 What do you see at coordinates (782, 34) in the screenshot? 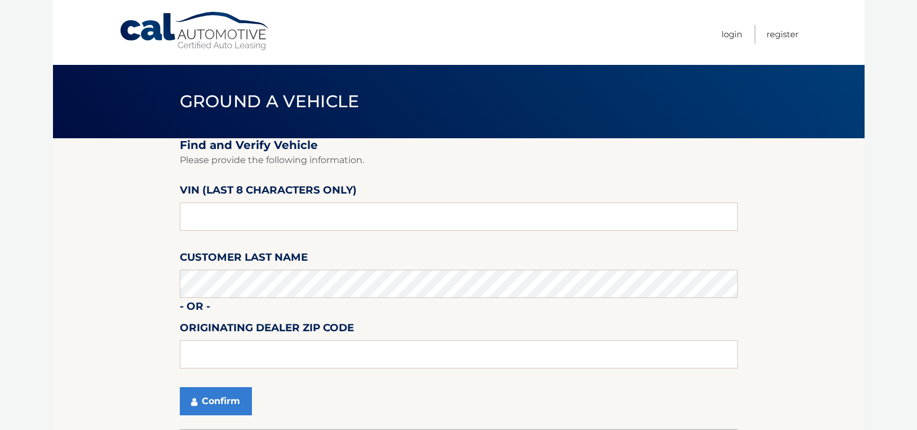
I see `a: Register` at bounding box center [782, 34].